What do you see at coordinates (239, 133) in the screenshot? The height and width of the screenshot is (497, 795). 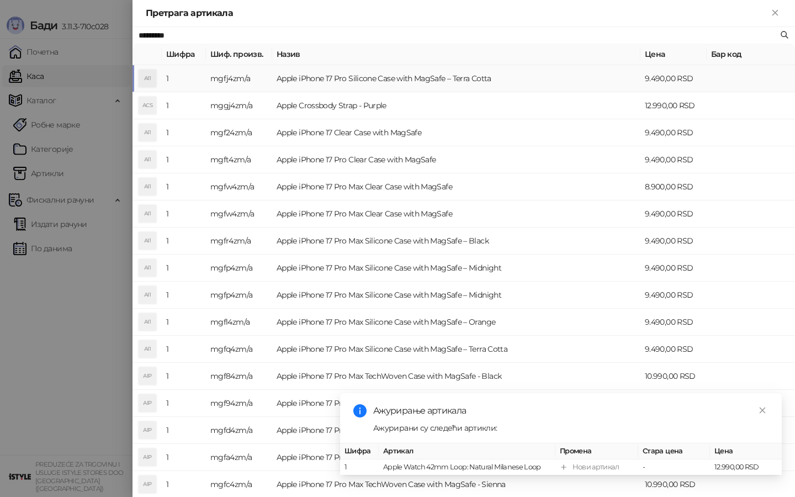 I see `td: mgf24zm/a` at bounding box center [239, 133].